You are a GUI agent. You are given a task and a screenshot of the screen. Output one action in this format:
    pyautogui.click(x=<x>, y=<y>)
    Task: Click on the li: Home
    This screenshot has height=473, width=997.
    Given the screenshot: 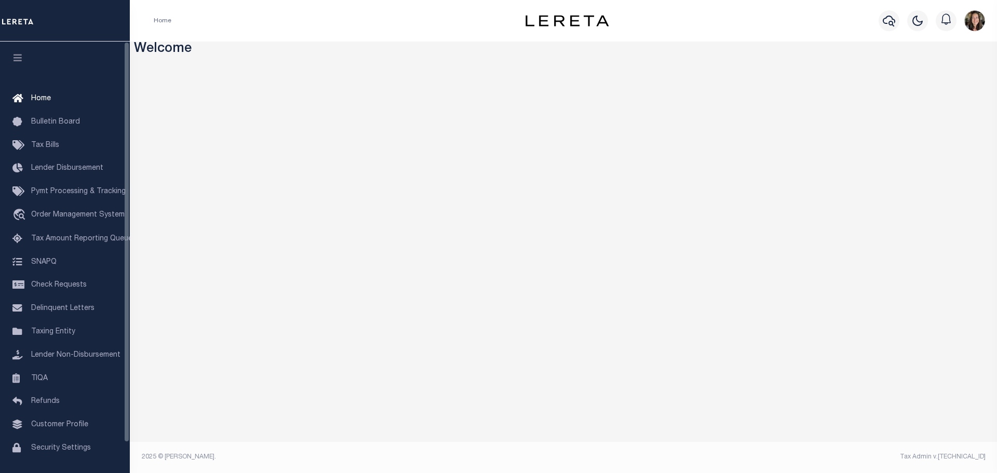 What is the action you would take?
    pyautogui.click(x=163, y=21)
    